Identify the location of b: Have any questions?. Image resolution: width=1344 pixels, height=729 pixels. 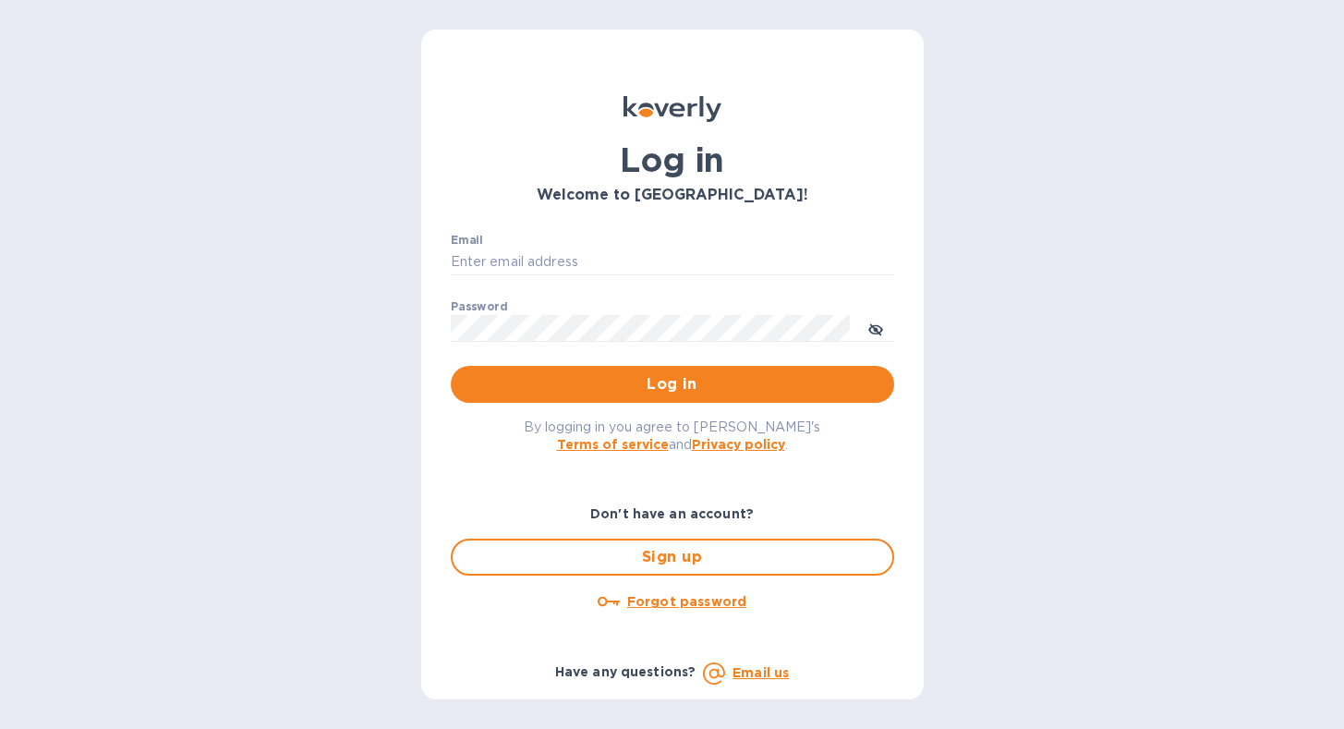
(625, 671).